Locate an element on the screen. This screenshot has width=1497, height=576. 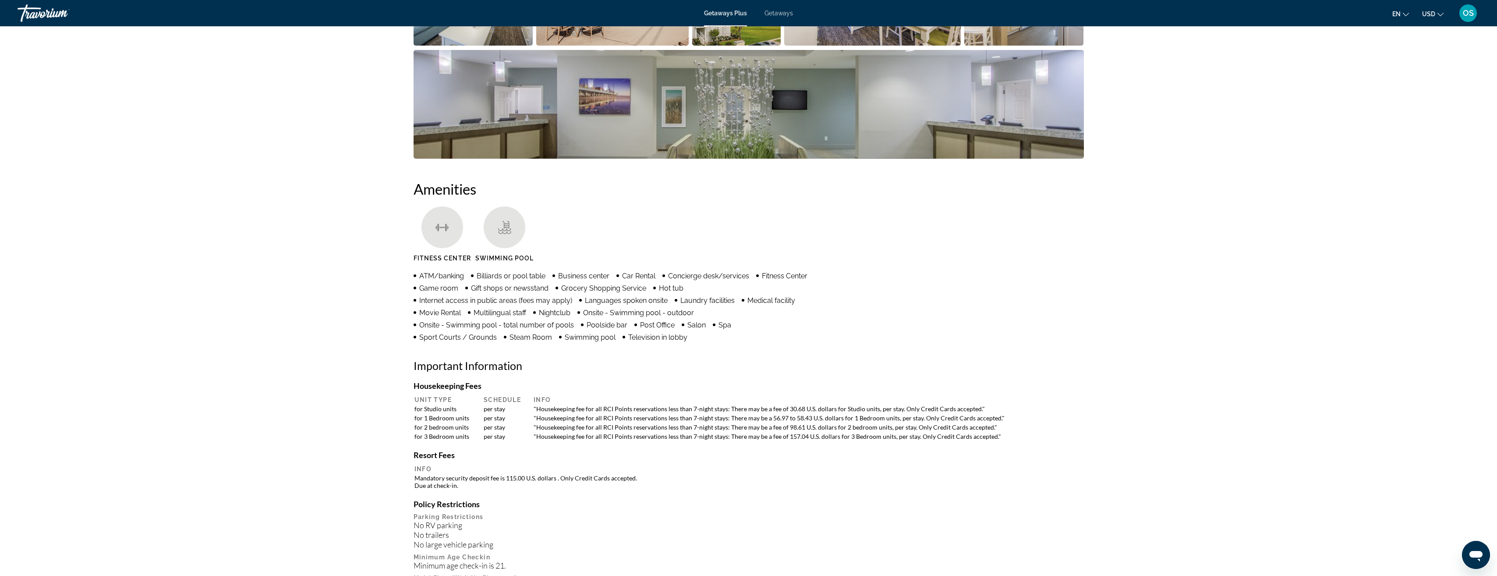
td: "Housekeeping fee for all RCI Points reservations less than 7-night stays: There may be a 56.97 t... is located at coordinates (806, 418).